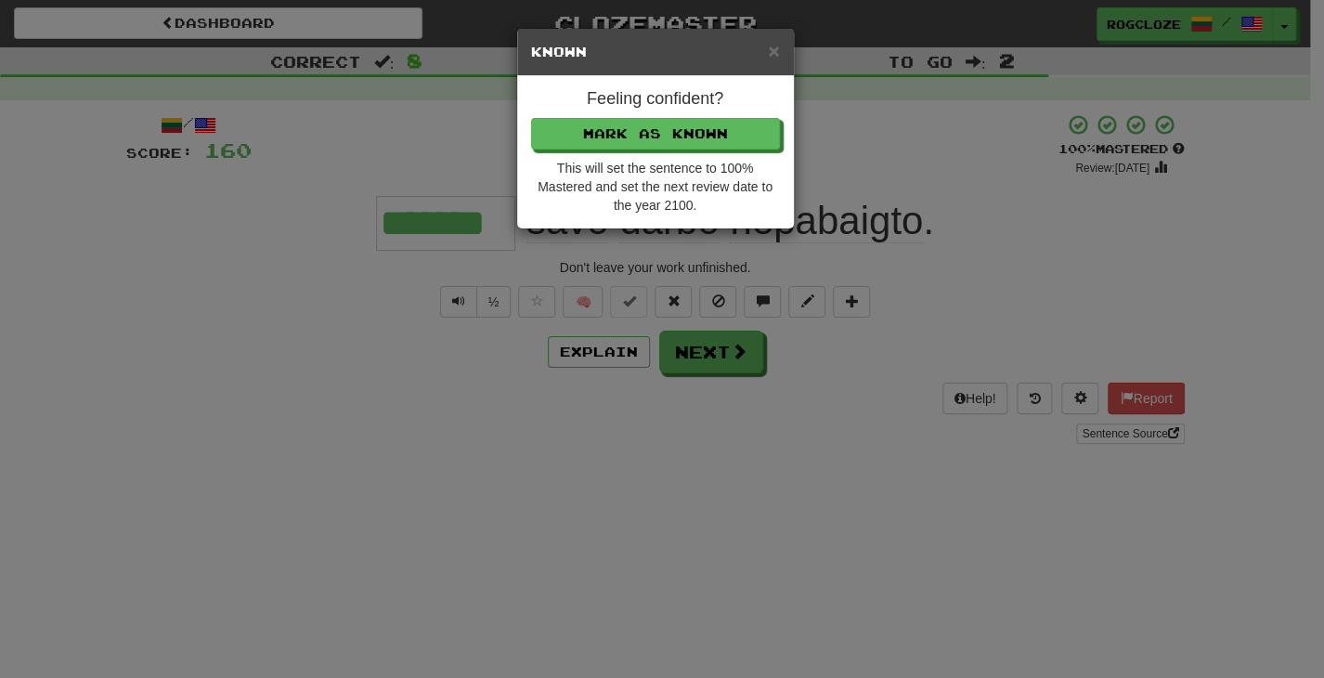 This screenshot has width=1324, height=678. Describe the element at coordinates (656, 134) in the screenshot. I see `button: Mark as Known` at that location.